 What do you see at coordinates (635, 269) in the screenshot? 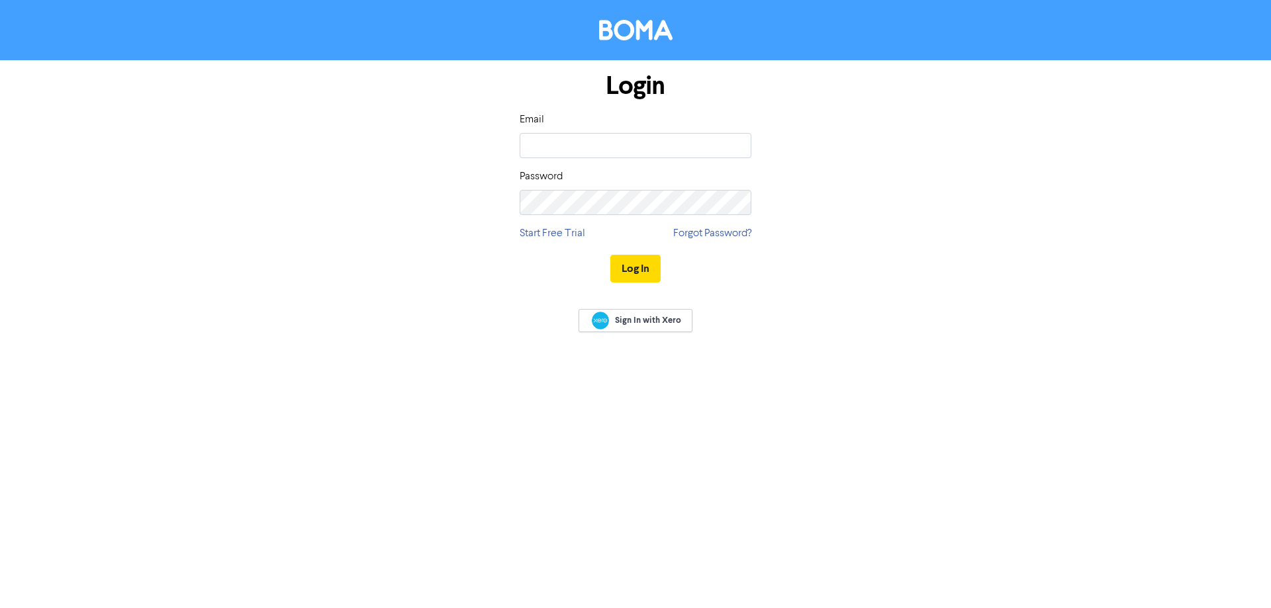
I see `button: Log In` at bounding box center [635, 269].